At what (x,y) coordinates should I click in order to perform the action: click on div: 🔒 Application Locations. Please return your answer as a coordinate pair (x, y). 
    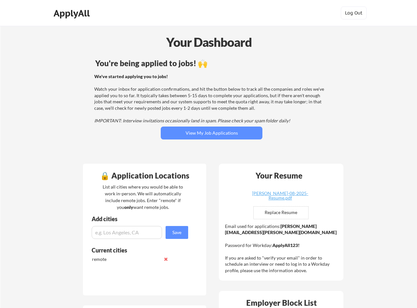
    Looking at the image, I should click on (145, 175).